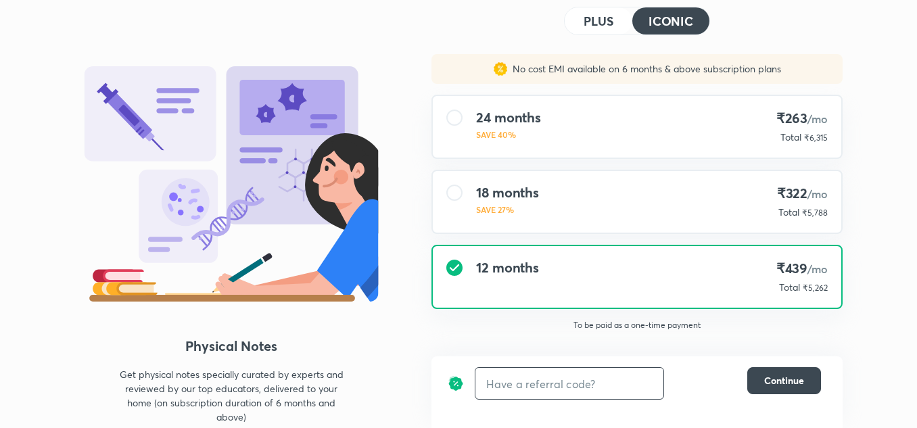 This screenshot has height=428, width=917. I want to click on h4: 24 months, so click(509, 118).